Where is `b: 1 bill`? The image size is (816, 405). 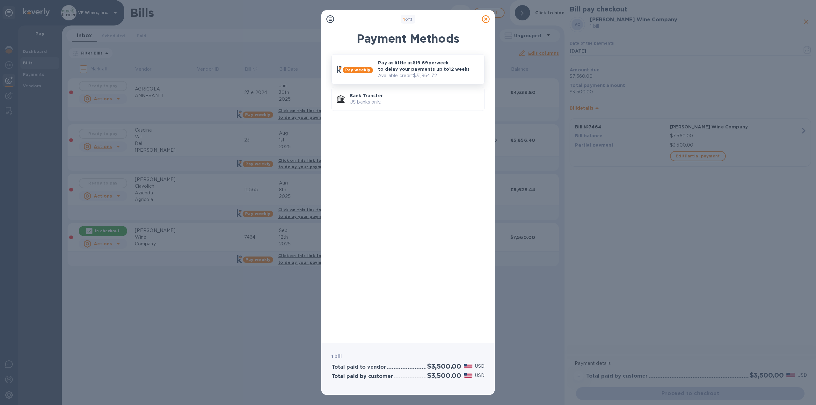
b: 1 bill is located at coordinates (336, 356).